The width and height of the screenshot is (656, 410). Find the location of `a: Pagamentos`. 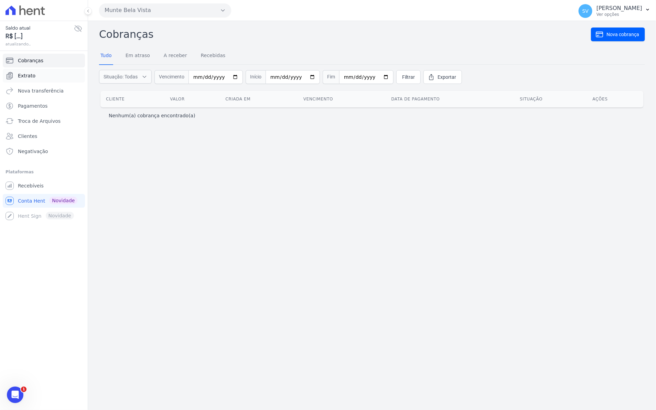

a: Pagamentos is located at coordinates (44, 106).